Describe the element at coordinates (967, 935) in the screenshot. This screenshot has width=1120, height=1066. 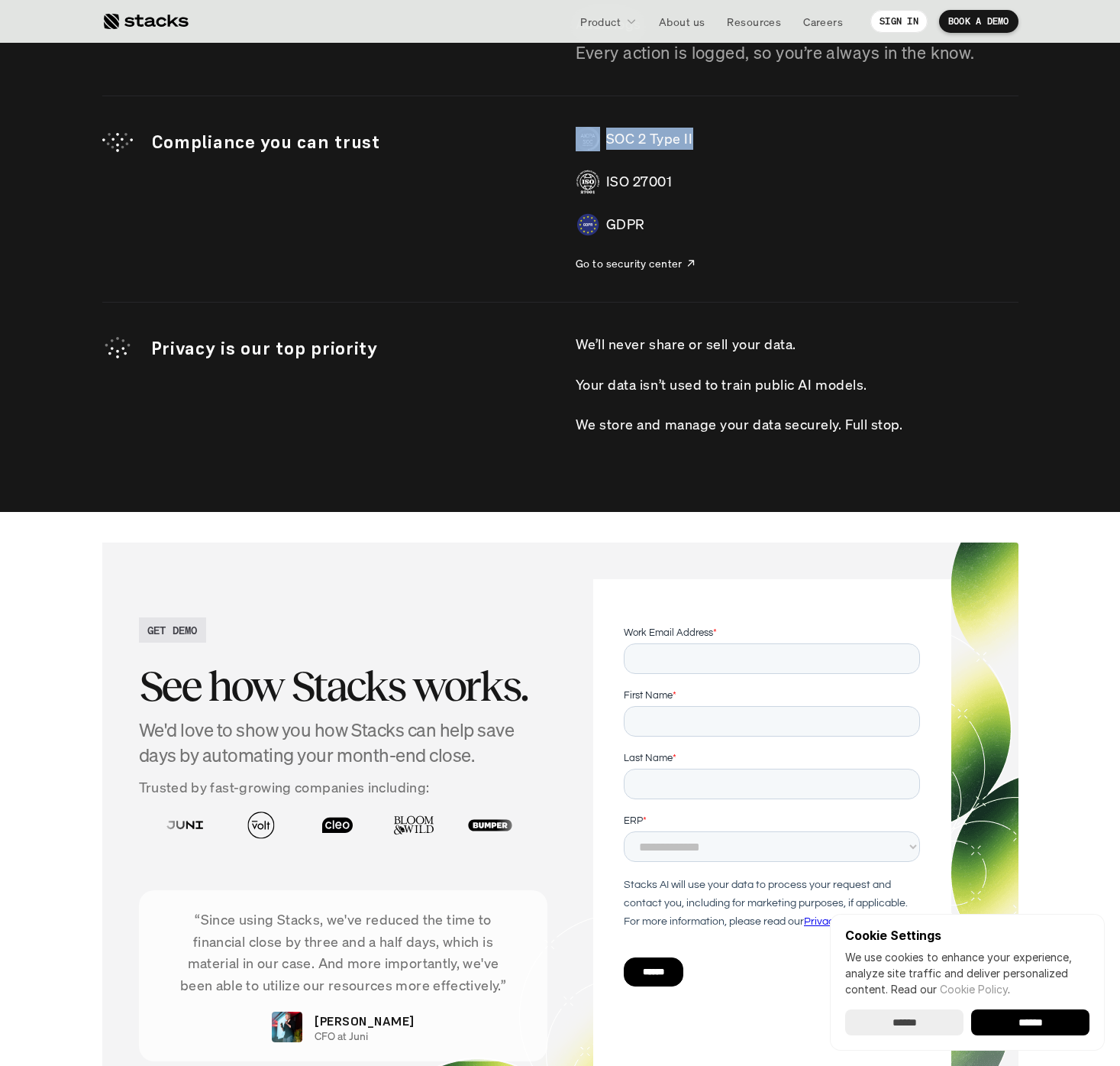
I see `p: Cookie Settings` at that location.